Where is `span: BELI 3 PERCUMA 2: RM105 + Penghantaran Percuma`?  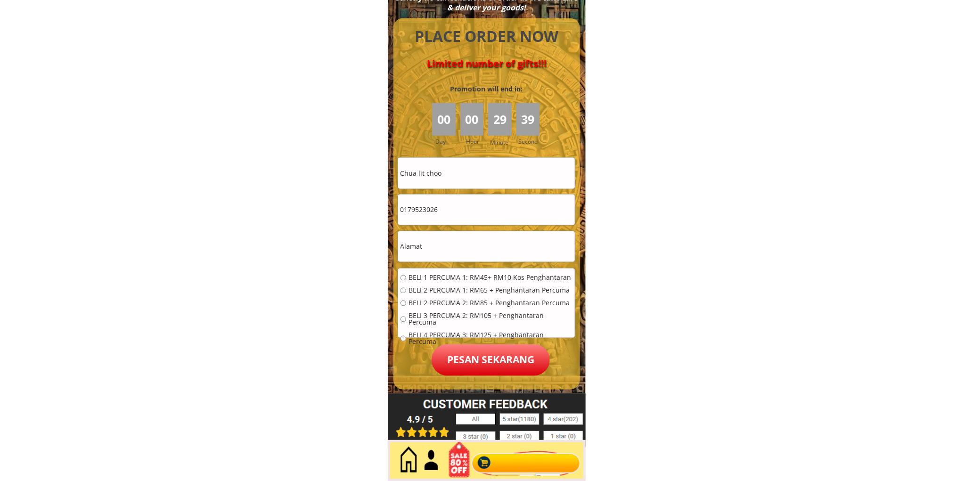 span: BELI 3 PERCUMA 2: RM105 + Penghantaran Percuma is located at coordinates (490, 319).